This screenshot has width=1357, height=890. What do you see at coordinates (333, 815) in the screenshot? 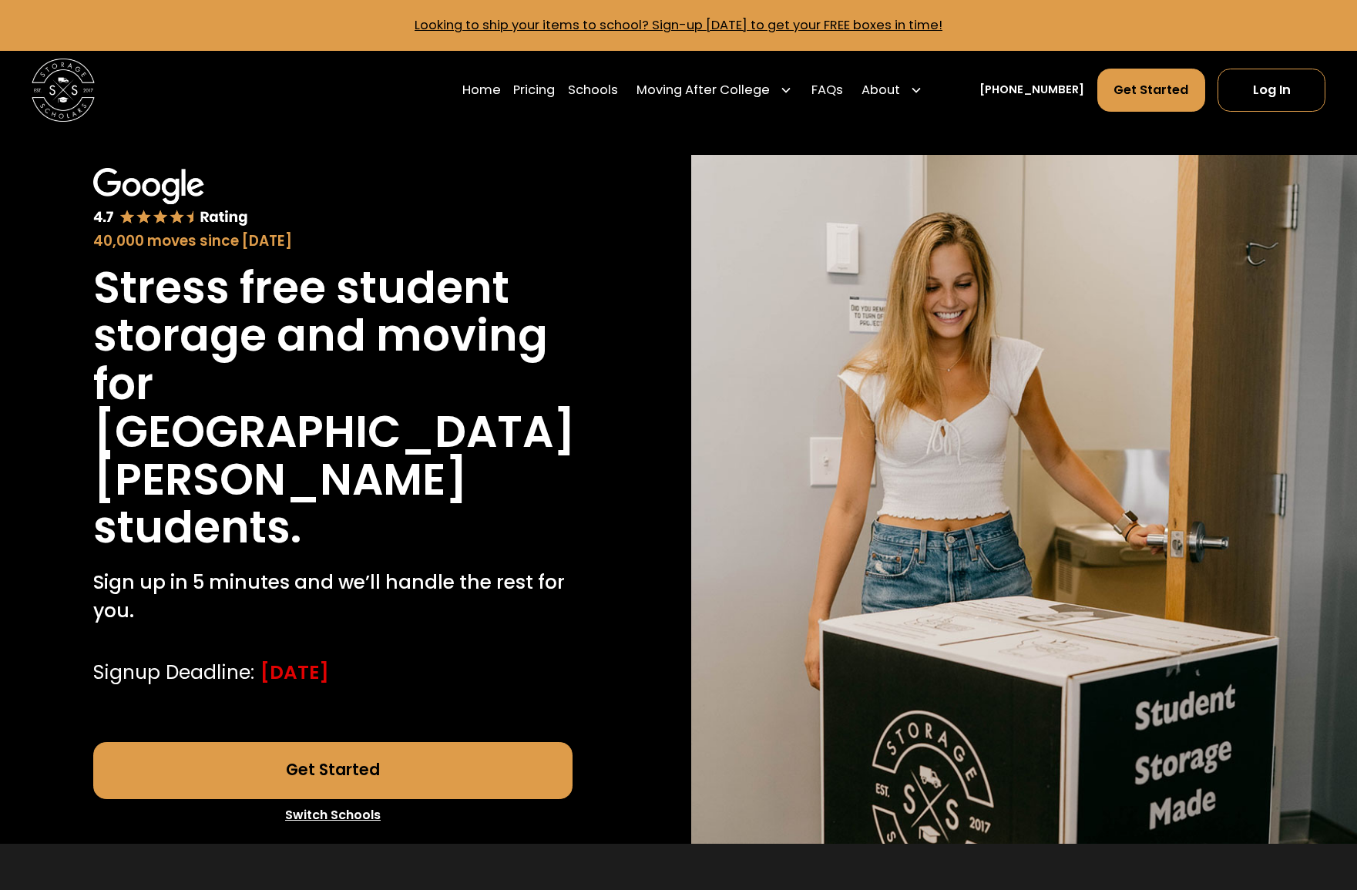
I see `a: Switch Schools` at bounding box center [333, 815].